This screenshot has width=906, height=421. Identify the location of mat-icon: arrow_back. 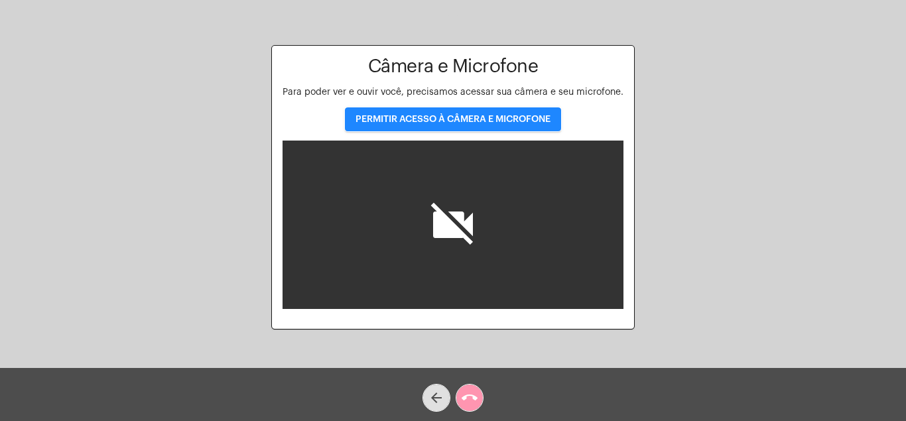
(437, 398).